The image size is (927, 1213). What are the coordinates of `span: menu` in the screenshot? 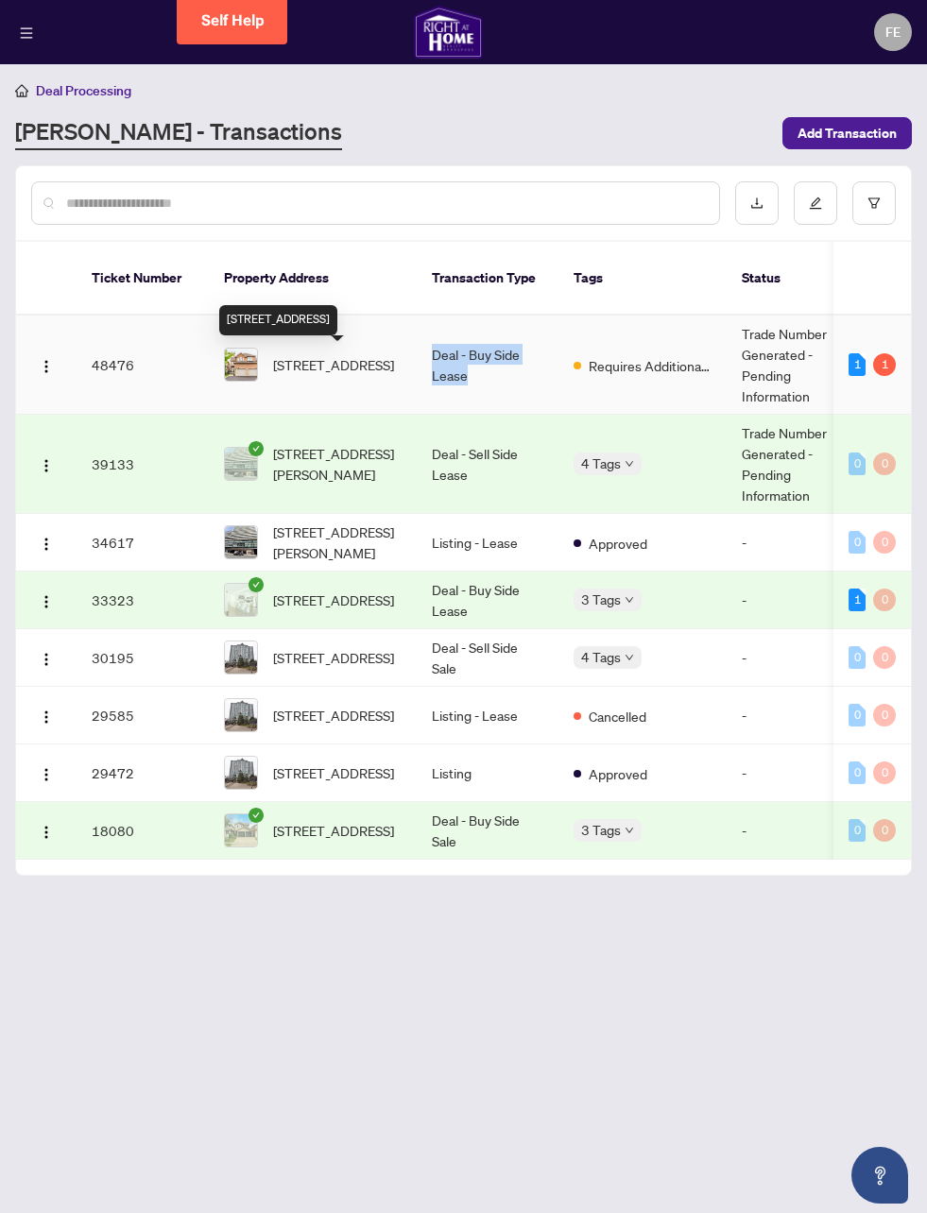 It's located at (26, 33).